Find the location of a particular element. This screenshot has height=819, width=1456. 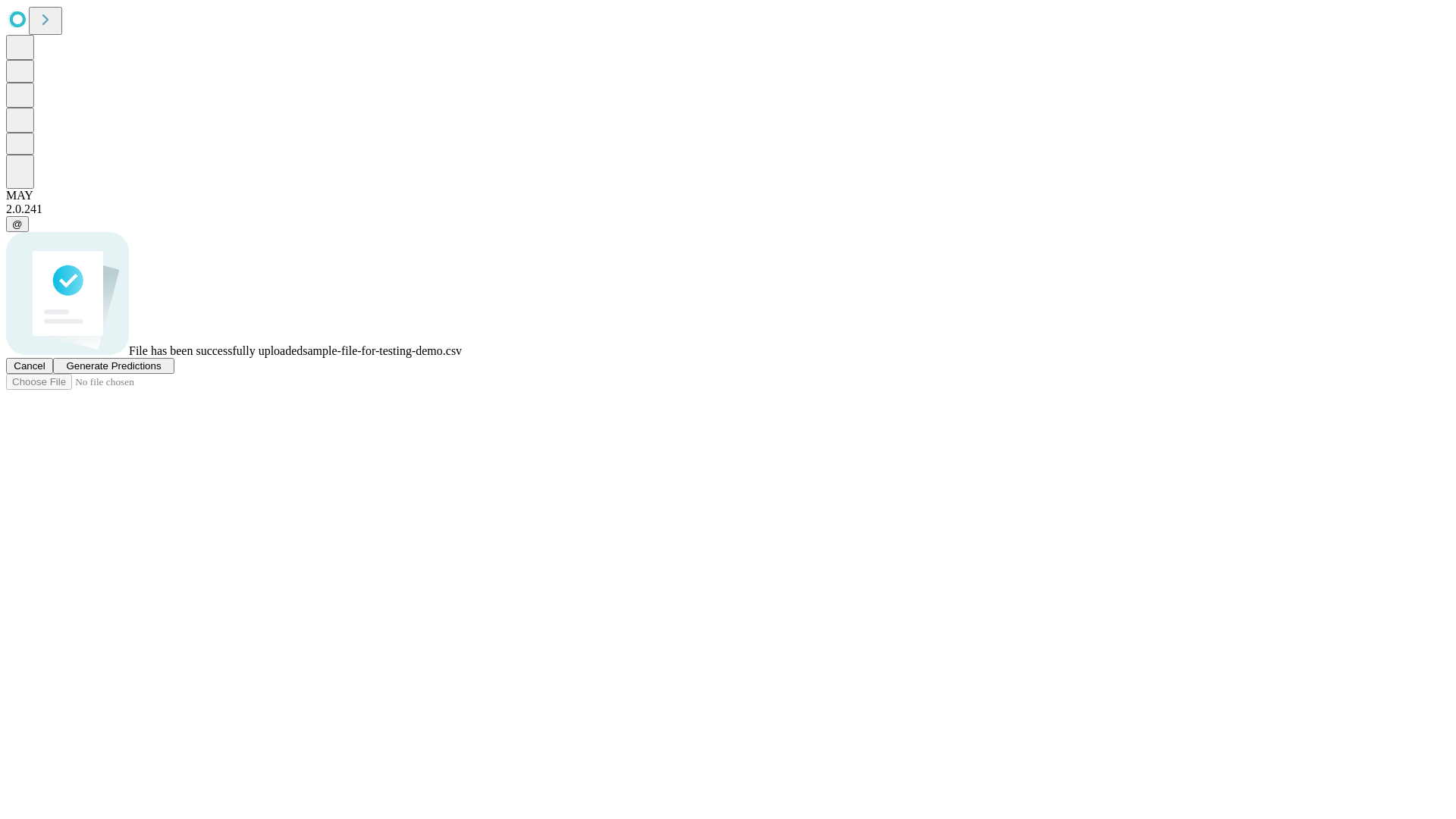

span: sample-file-for-testing-demo.csv is located at coordinates (382, 350).